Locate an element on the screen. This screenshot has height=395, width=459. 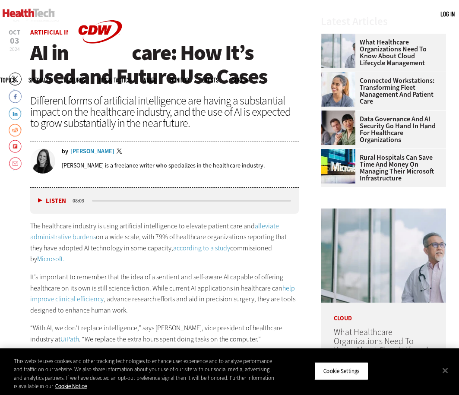
span: by is located at coordinates (65, 152).